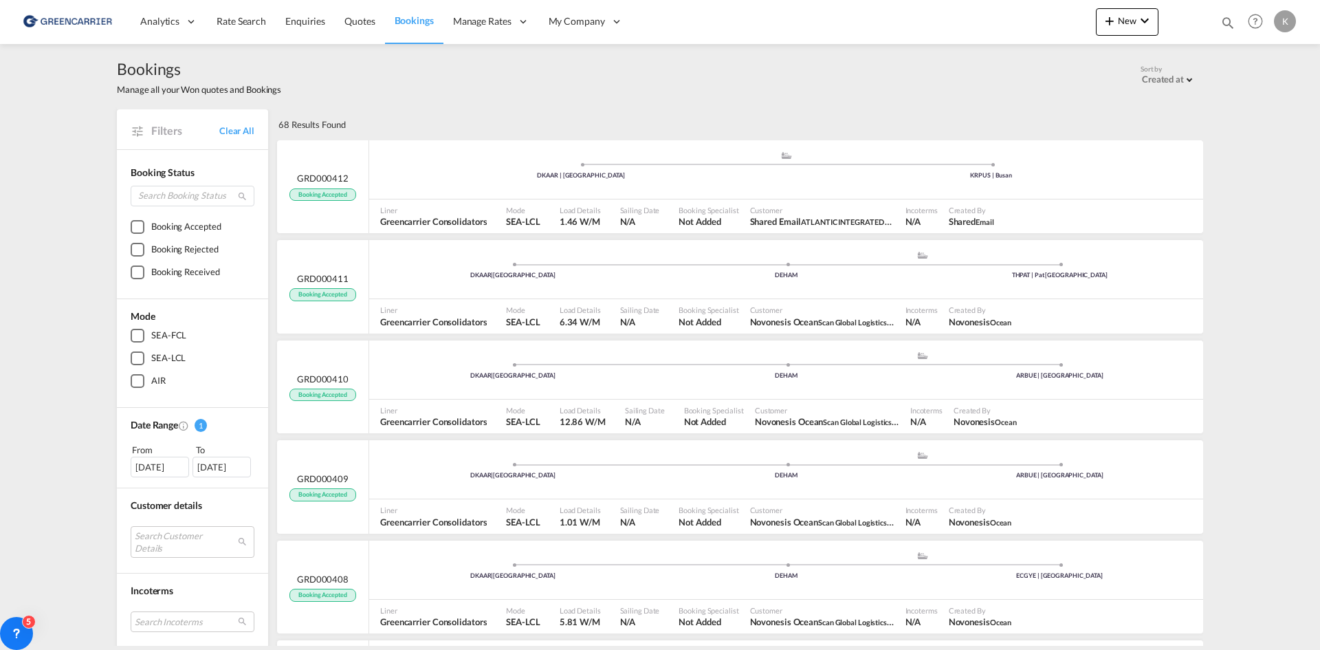  What do you see at coordinates (740, 587) in the screenshot?
I see `div: GRD000408 Booking Accepted Port of OriginAarhus assets/icons/custom/ship-fill.svgassets/icons/cus...` at bounding box center [740, 587].